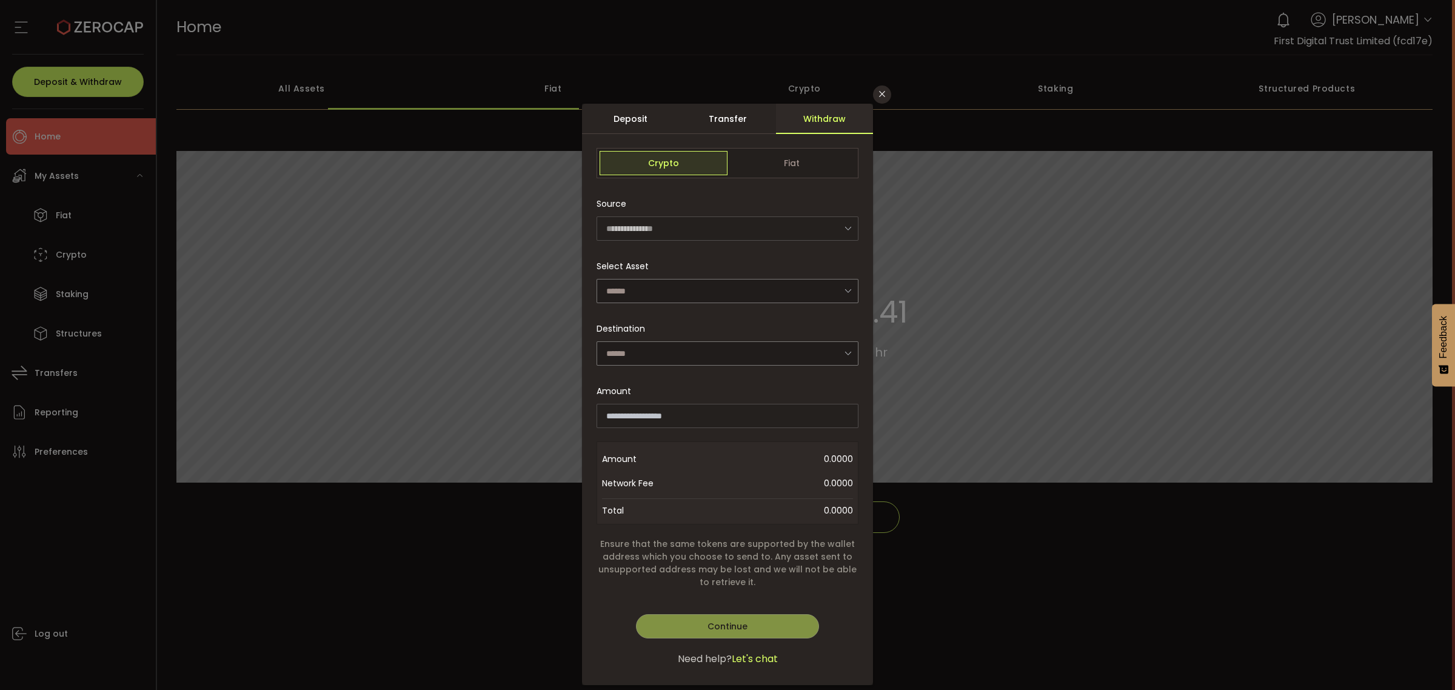 The image size is (1455, 690). Describe the element at coordinates (611, 204) in the screenshot. I see `span: Source` at that location.